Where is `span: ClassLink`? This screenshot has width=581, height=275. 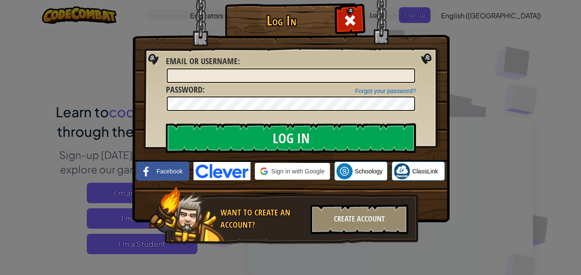
span: ClassLink is located at coordinates (425, 171).